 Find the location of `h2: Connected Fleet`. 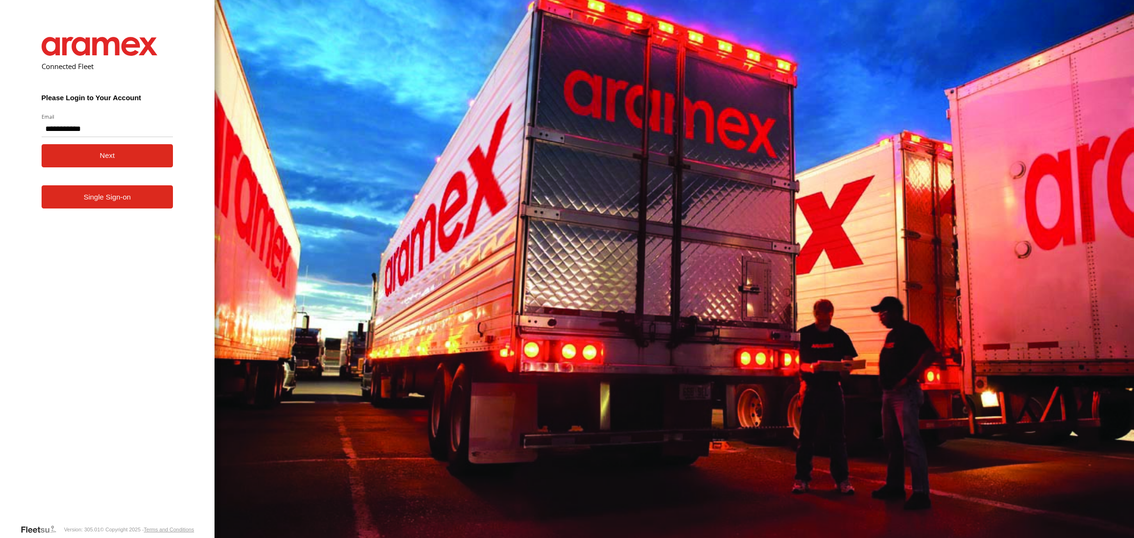

h2: Connected Fleet is located at coordinates (107, 66).